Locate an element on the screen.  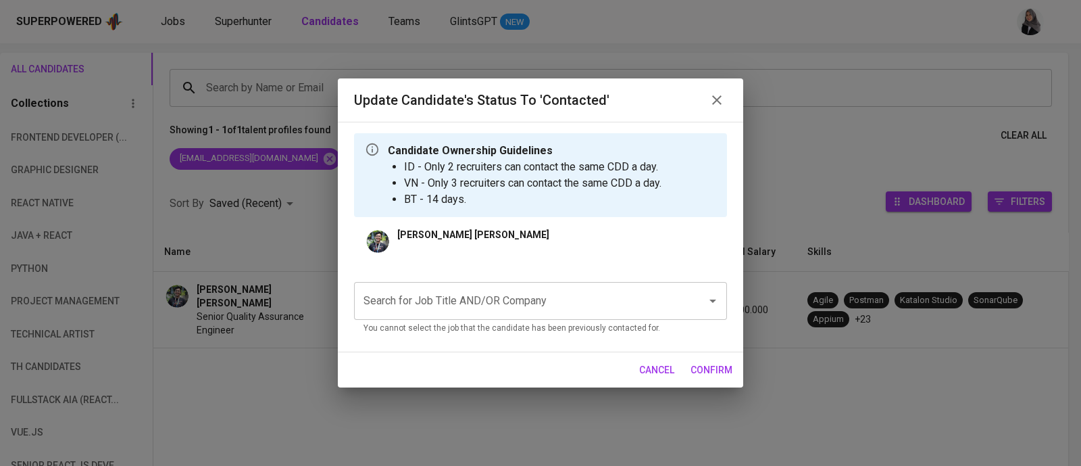
span: cancel is located at coordinates (657, 370).